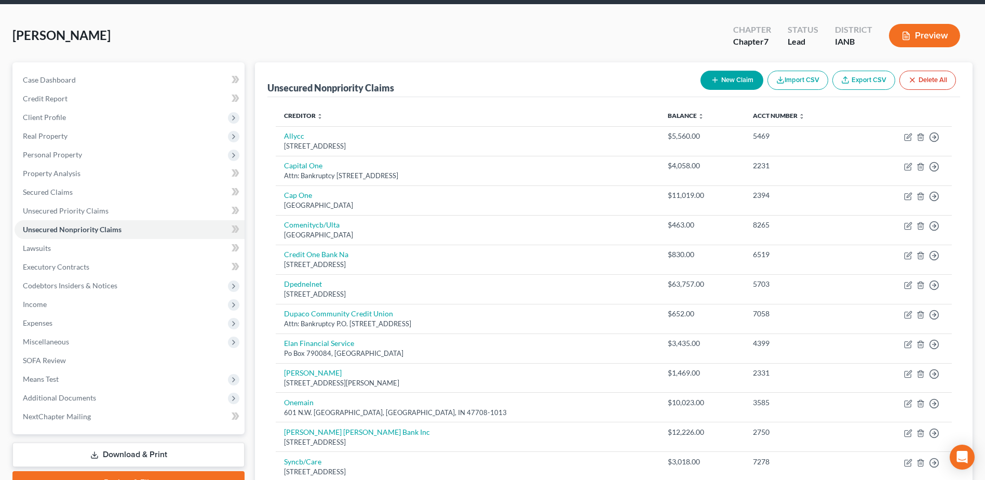 This screenshot has width=985, height=480. I want to click on div: District, so click(854, 30).